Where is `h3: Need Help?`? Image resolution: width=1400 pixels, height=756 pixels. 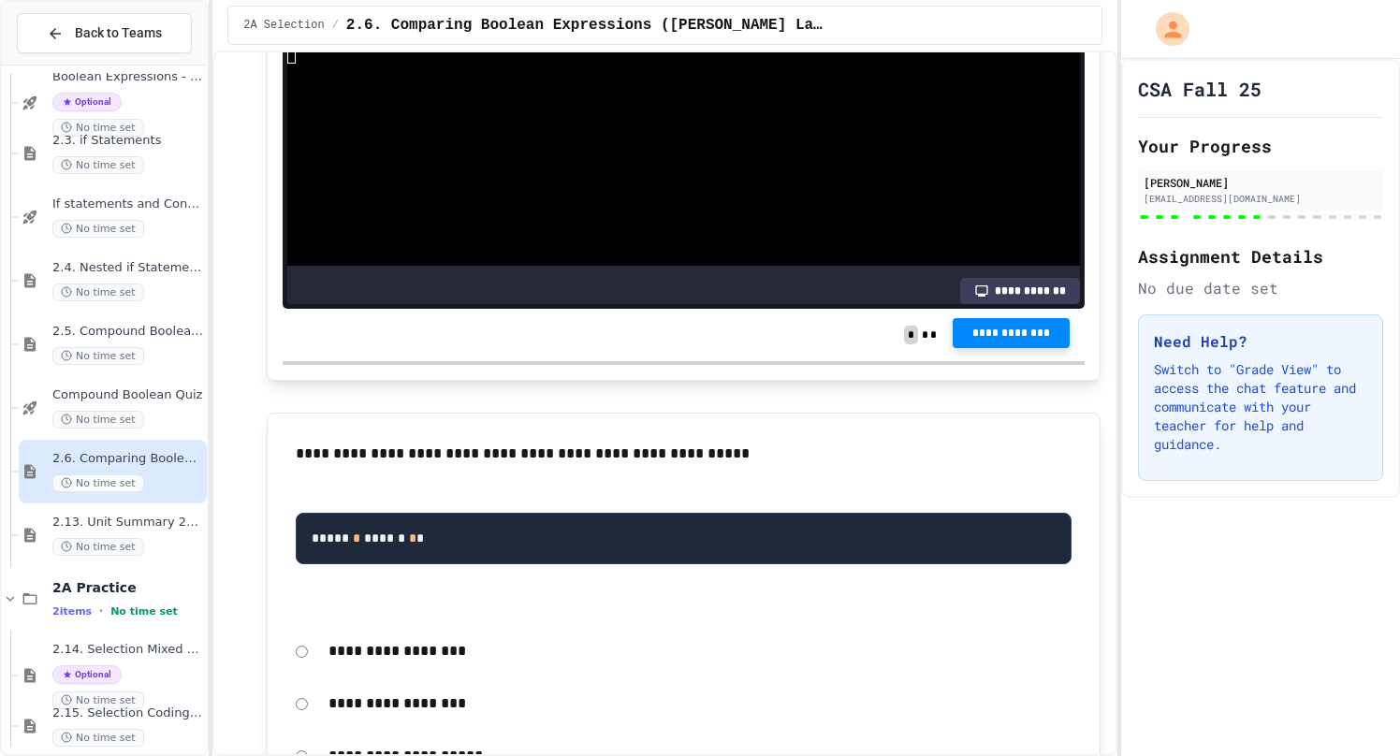 h3: Need Help? is located at coordinates (1261, 342).